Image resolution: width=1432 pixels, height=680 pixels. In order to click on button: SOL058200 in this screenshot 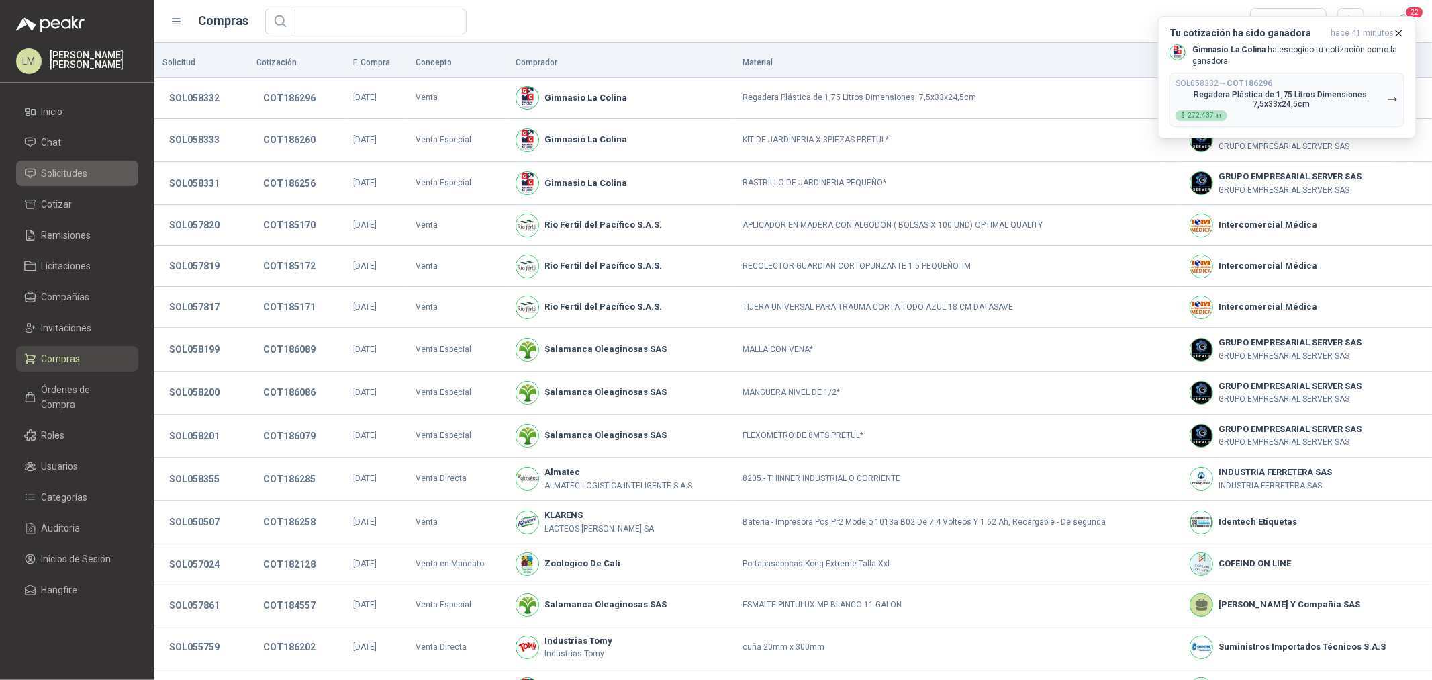, I will do `click(194, 392)`.